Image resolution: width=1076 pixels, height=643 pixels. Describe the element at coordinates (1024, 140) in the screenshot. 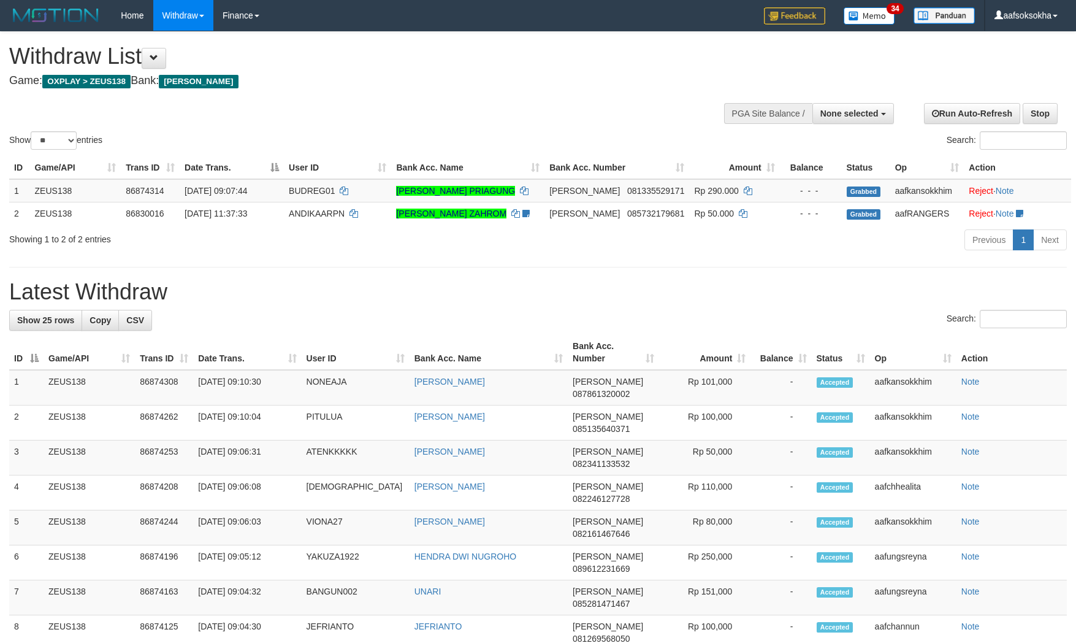

I see `input: Search:` at that location.